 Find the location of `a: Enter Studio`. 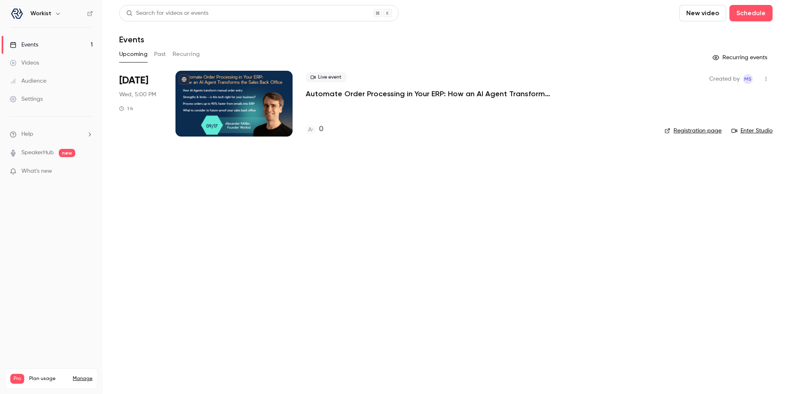

a: Enter Studio is located at coordinates (752, 131).